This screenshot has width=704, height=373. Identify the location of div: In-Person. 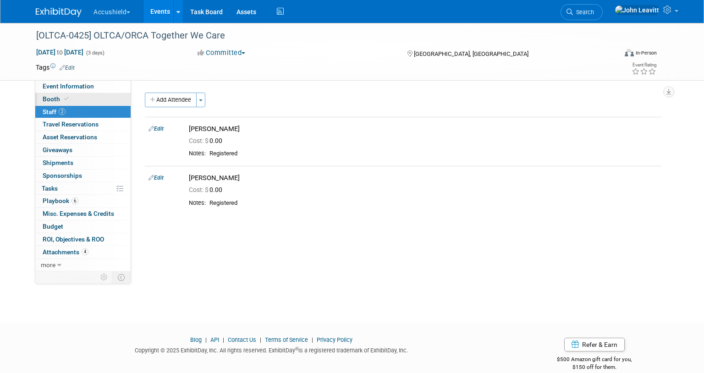
(646, 53).